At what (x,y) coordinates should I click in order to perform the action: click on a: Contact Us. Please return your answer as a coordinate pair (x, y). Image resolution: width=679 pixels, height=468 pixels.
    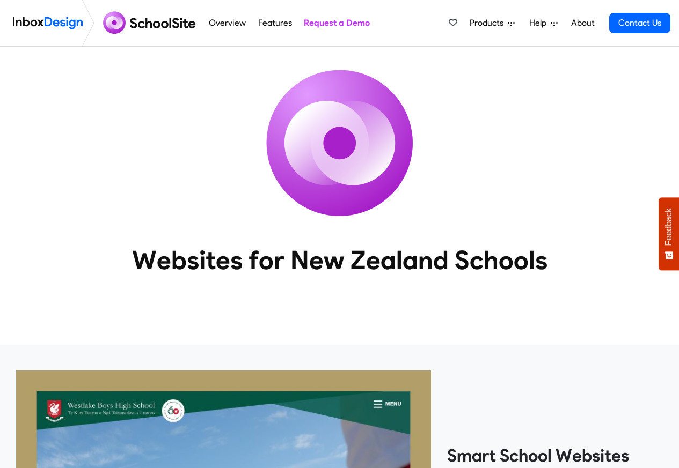
    Looking at the image, I should click on (640, 23).